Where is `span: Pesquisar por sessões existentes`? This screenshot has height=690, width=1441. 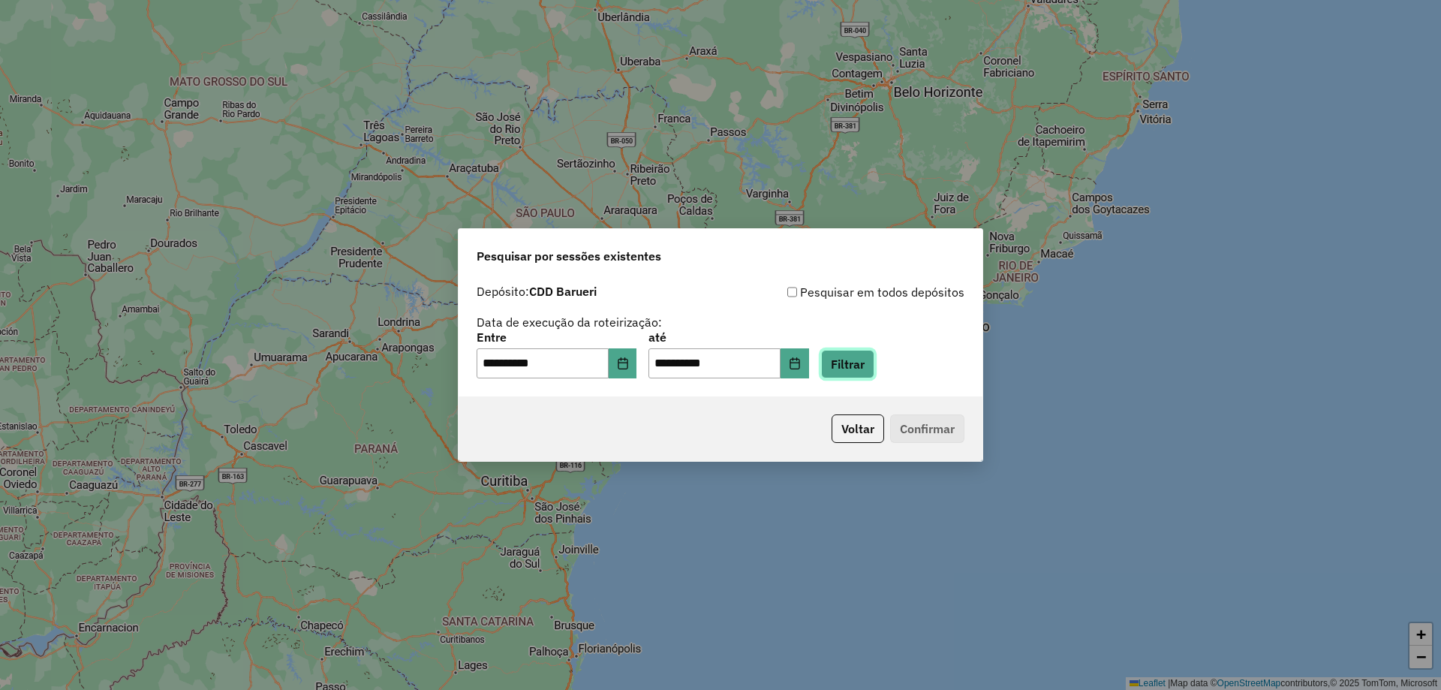
span: Pesquisar por sessões existentes is located at coordinates (569, 256).